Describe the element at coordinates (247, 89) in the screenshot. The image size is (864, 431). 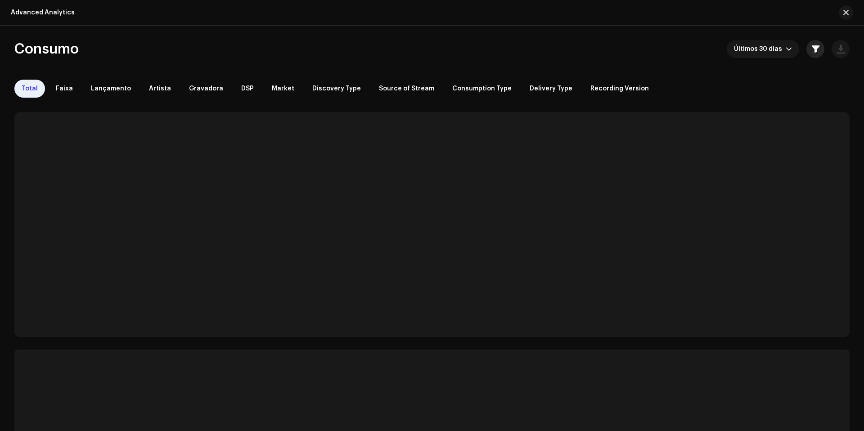
I see `span: DSP` at that location.